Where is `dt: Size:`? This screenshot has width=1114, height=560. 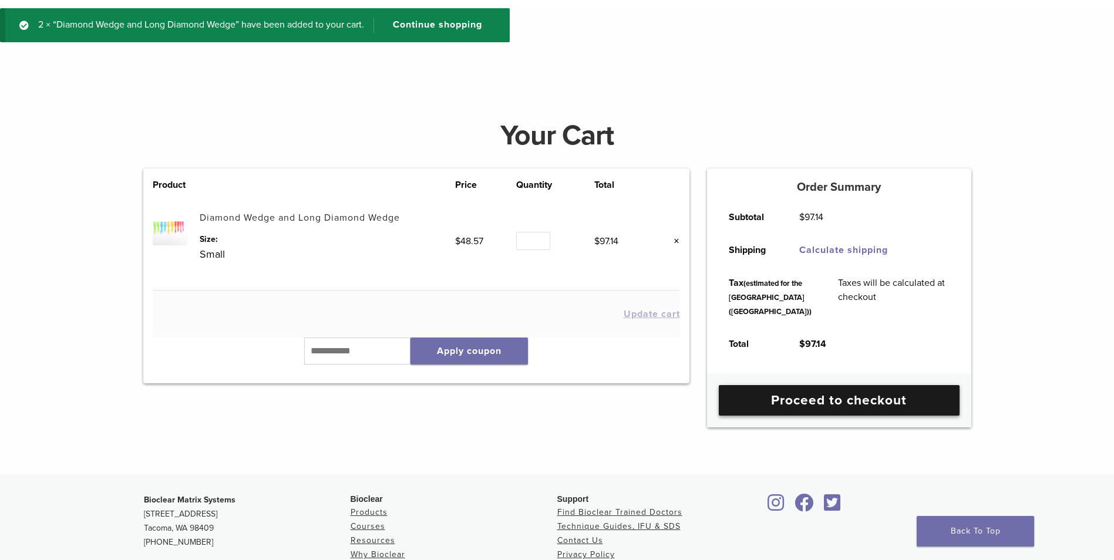 dt: Size: is located at coordinates (327, 239).